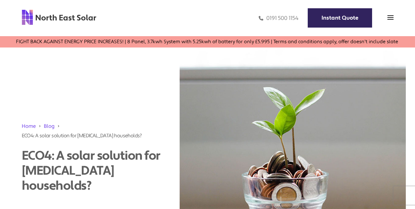  I want to click on img: menu icon, so click(391, 17).